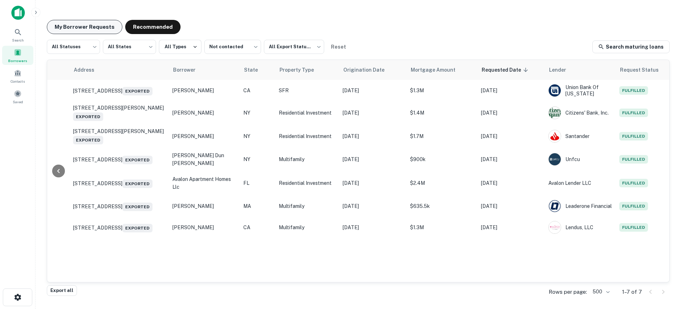 This screenshot has width=681, height=309. What do you see at coordinates (62, 290) in the screenshot?
I see `button: Export all` at bounding box center [62, 290].